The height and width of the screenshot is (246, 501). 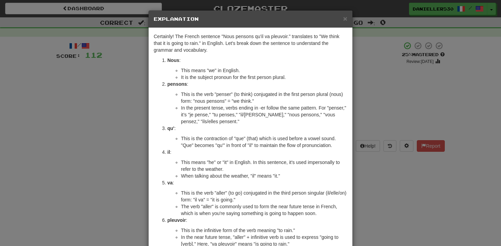 I want to click on strong: pleuvoir, so click(x=176, y=220).